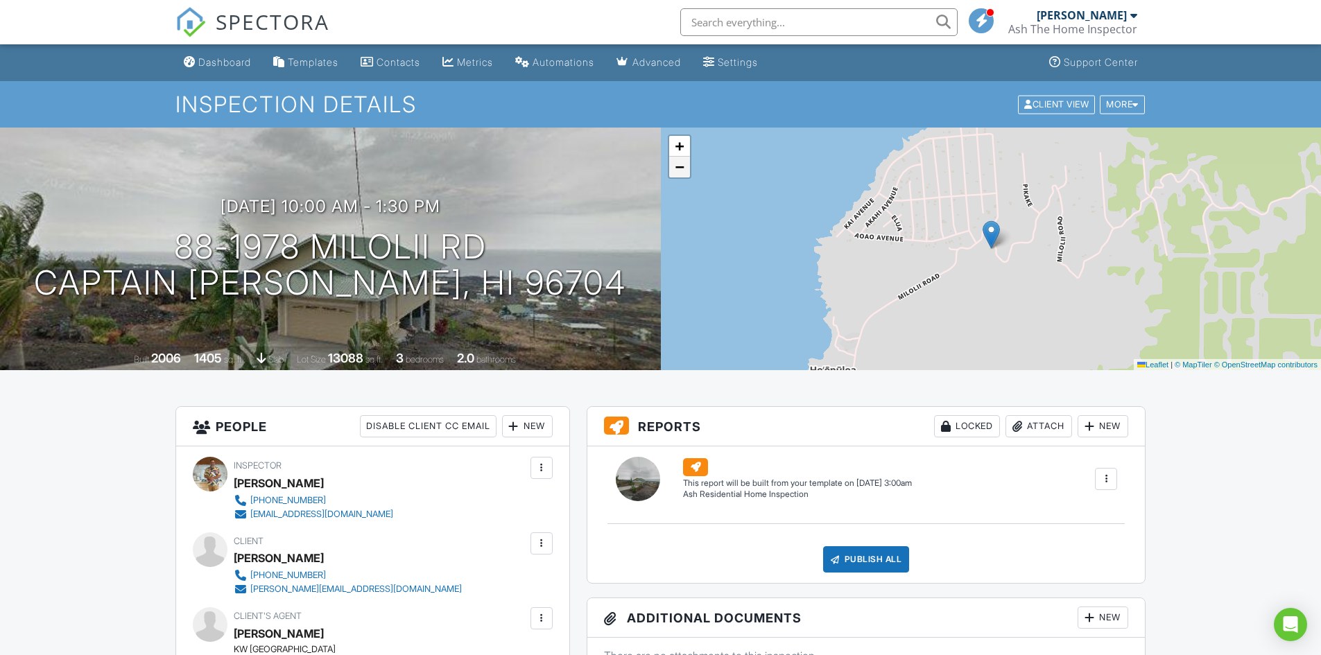  Describe the element at coordinates (797, 494) in the screenshot. I see `div: Ash Residential Home Inspection` at that location.